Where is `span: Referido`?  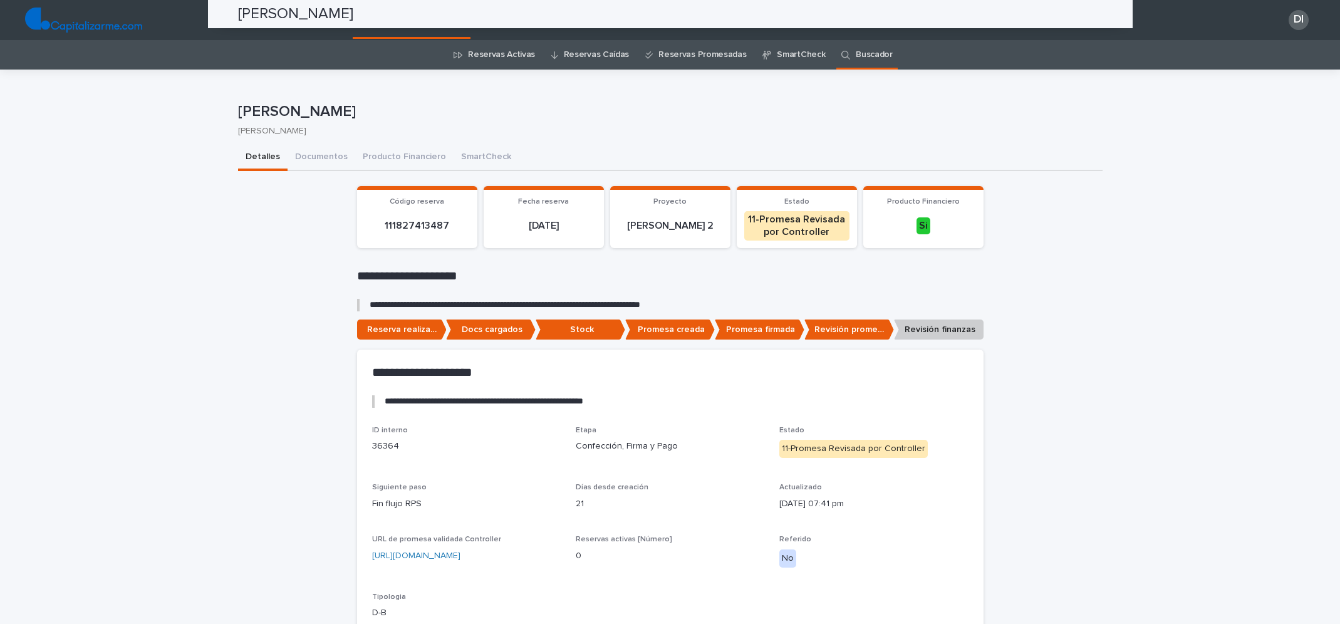
span: Referido is located at coordinates (795, 540).